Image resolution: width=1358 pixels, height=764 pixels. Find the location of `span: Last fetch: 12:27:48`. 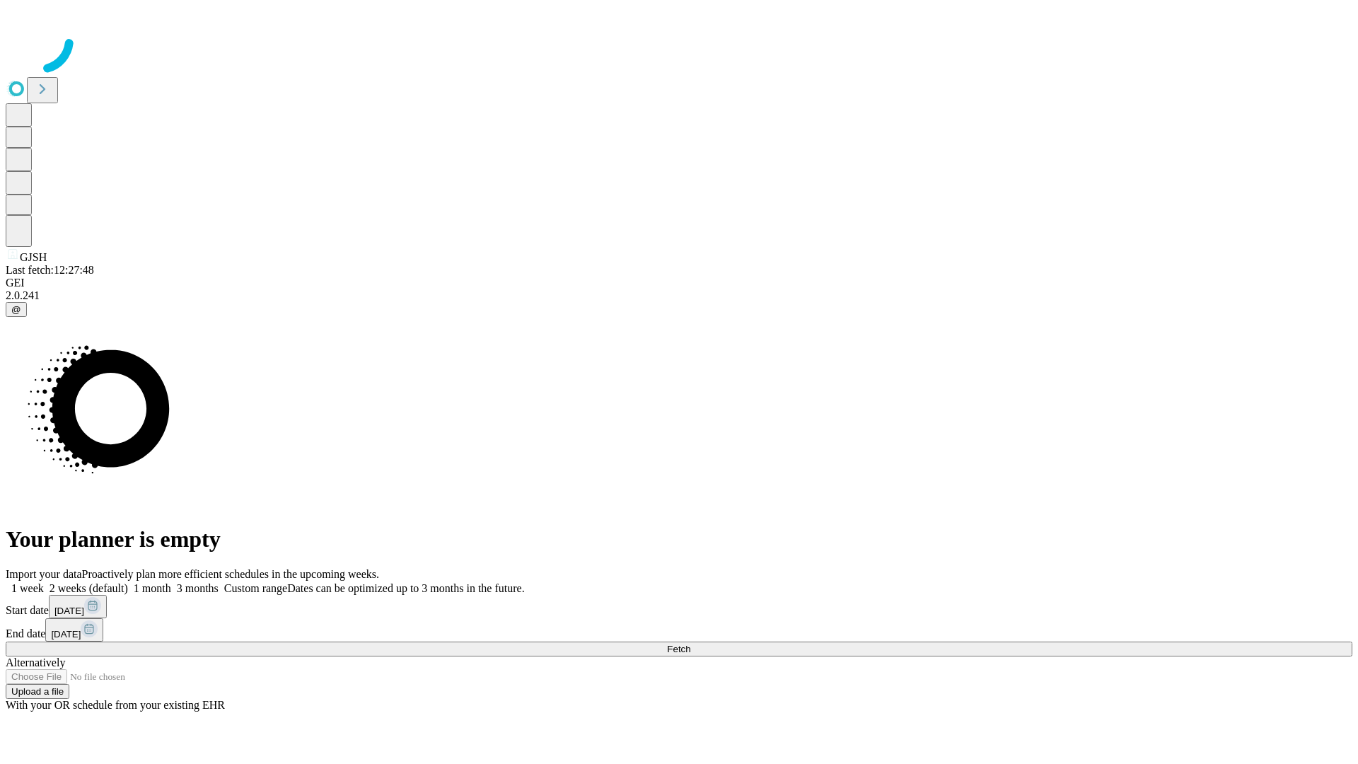

span: Last fetch: 12:27:48 is located at coordinates (50, 270).